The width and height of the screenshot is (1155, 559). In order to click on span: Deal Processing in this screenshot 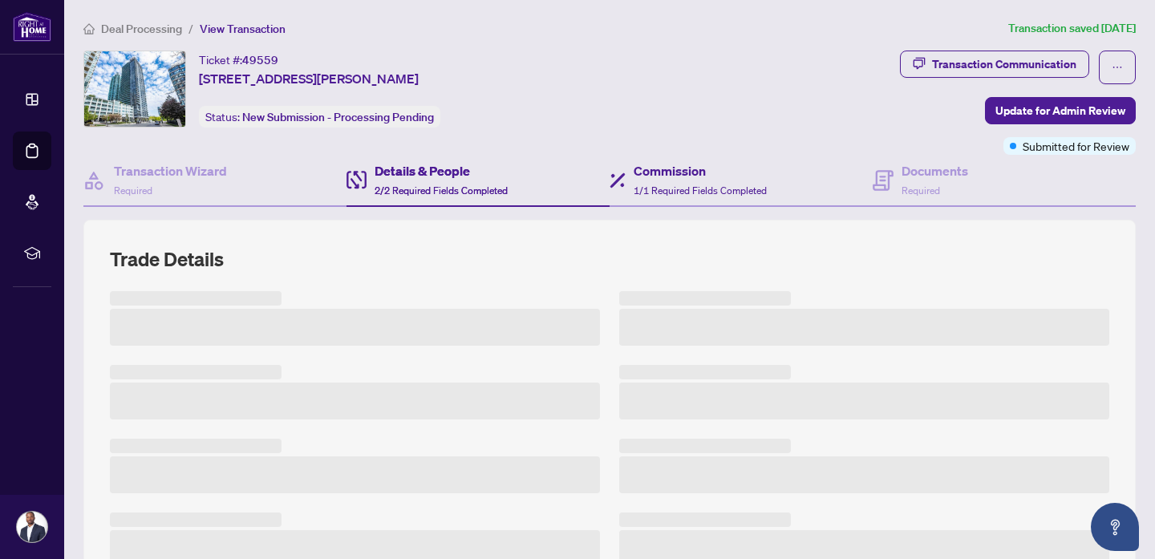, I will do `click(141, 29)`.